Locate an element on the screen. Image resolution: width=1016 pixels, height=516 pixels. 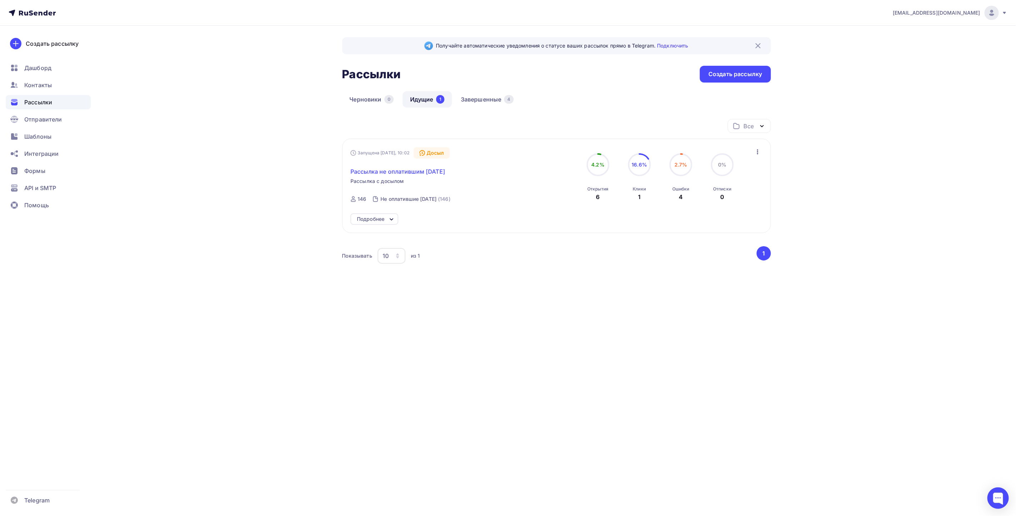
span: Рассылка с досылом is located at coordinates (377, 181).